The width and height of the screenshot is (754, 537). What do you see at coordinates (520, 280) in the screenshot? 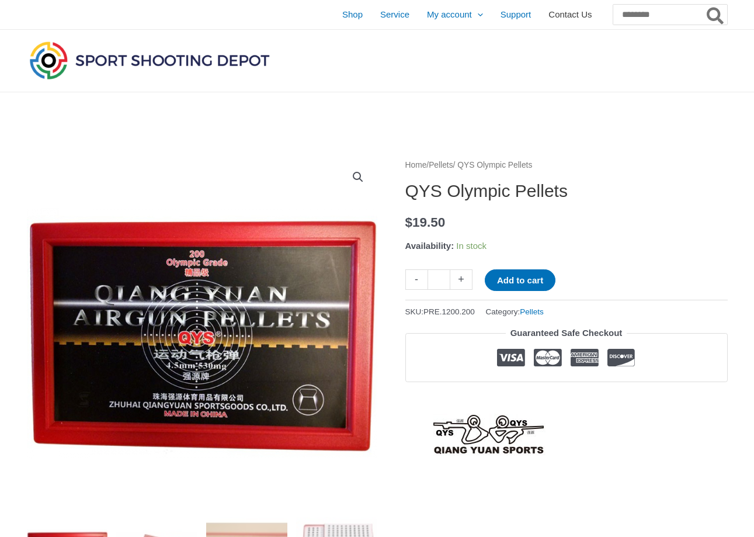
I see `button: Add to cart` at bounding box center [520, 280].